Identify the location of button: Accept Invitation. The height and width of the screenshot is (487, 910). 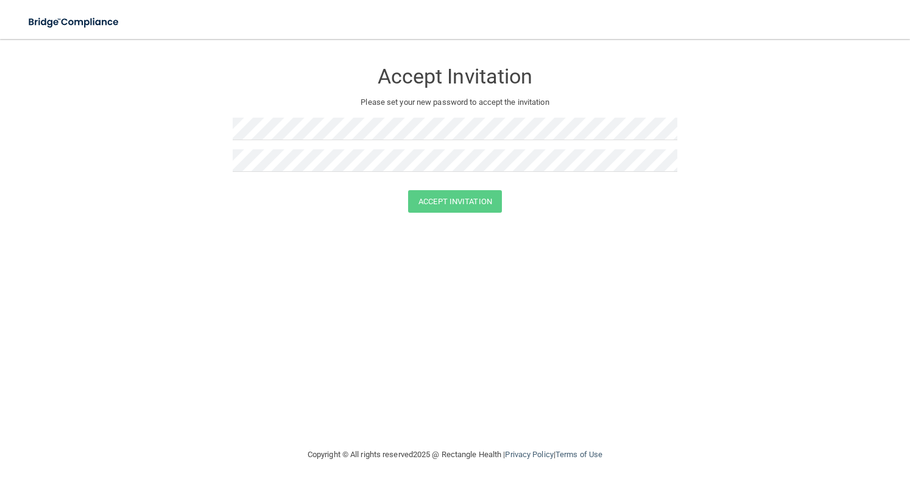
(455, 201).